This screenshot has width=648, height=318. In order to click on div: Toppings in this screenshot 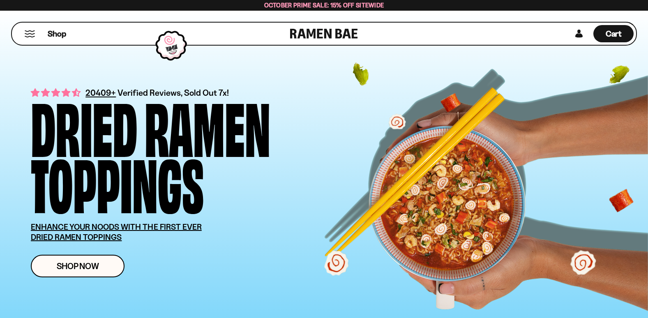, I will do `click(117, 181)`.